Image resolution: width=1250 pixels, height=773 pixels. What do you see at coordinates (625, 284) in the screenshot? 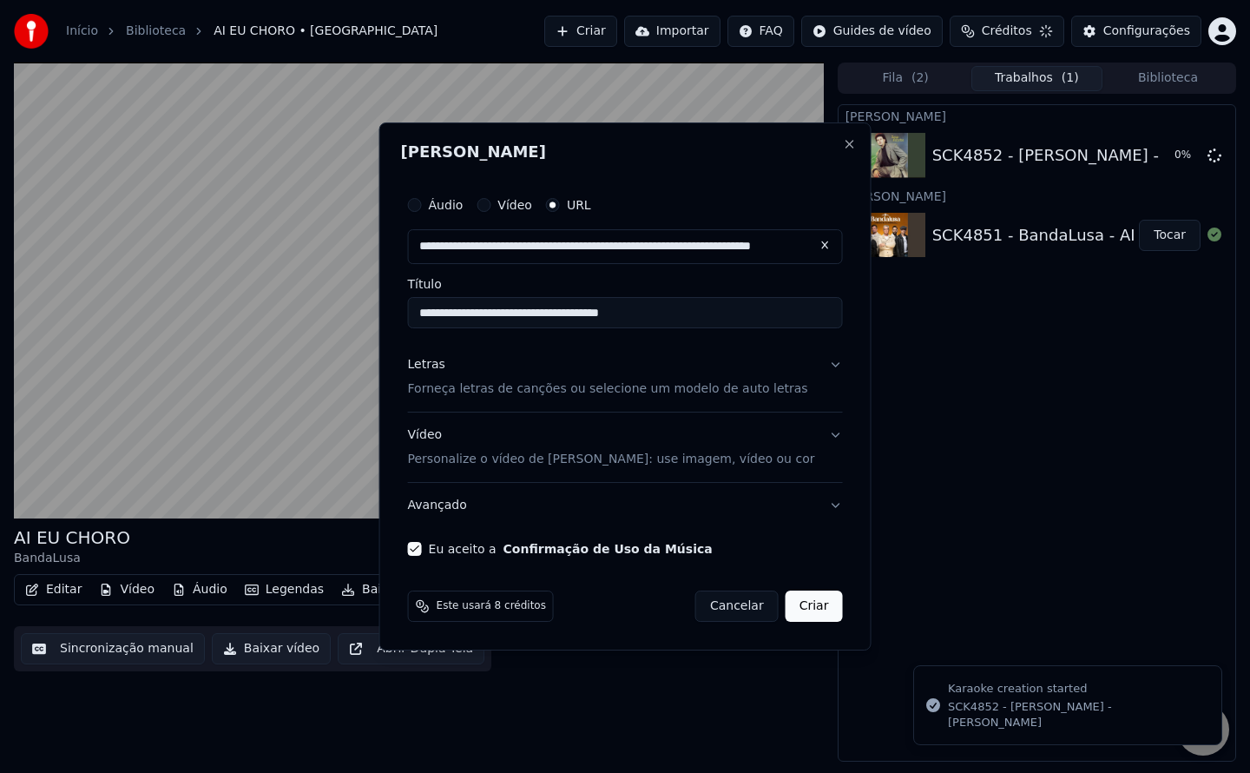
I see `label: Título` at bounding box center [625, 284].